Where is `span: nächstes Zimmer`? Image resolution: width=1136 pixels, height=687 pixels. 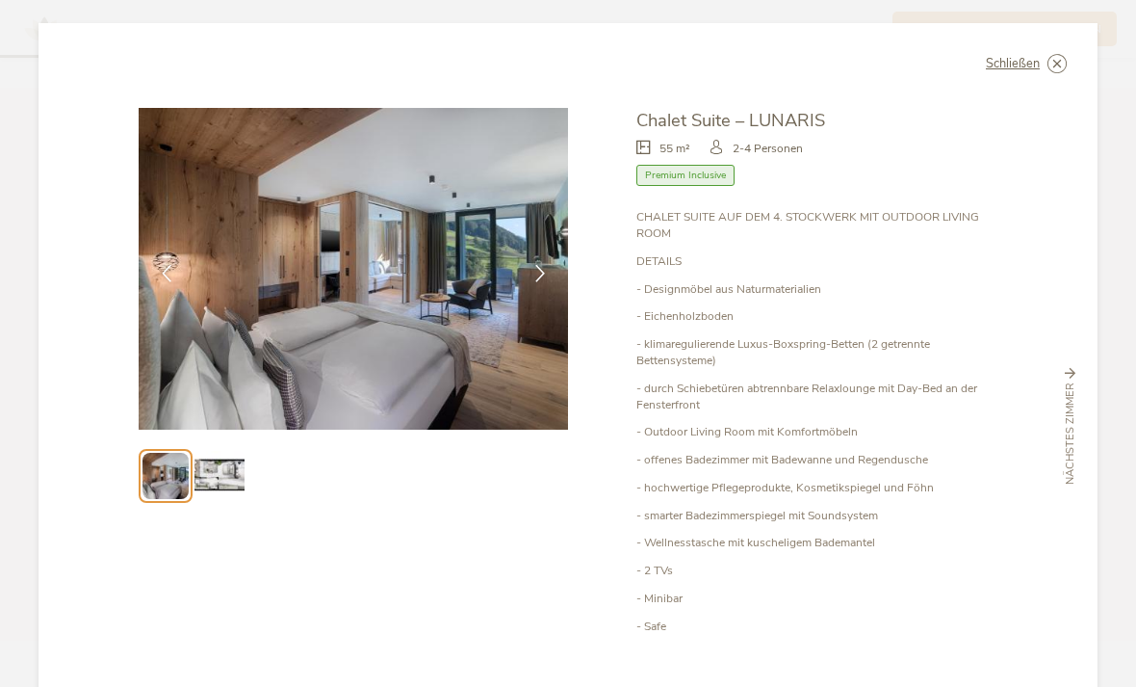 span: nächstes Zimmer is located at coordinates (1071, 434).